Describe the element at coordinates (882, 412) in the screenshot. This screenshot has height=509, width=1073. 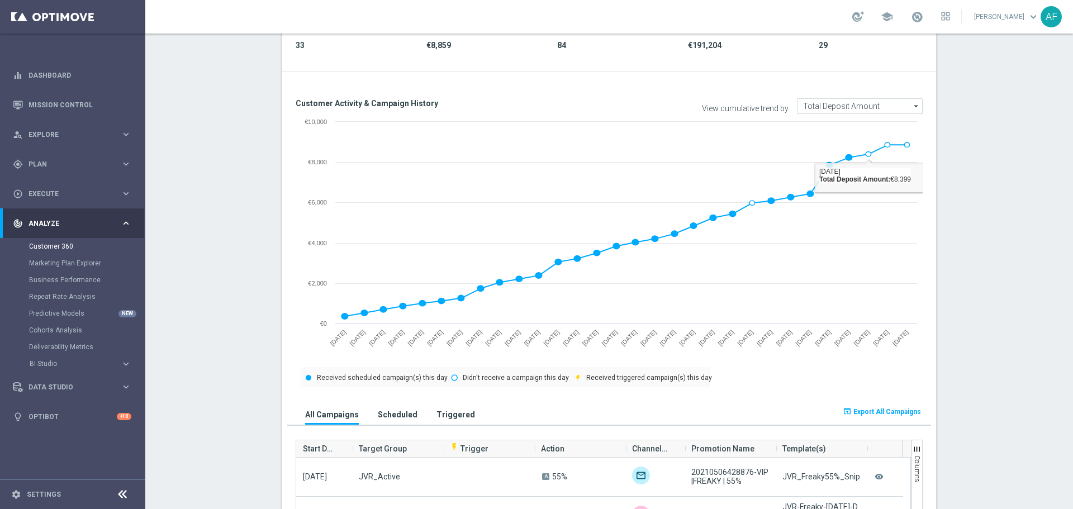
I see `button: open_in_browser Export All Campaigns` at that location.